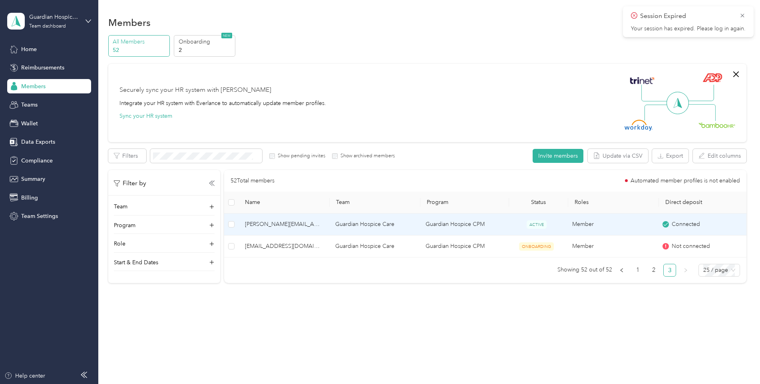 Image resolution: width=760 pixels, height=384 pixels. Describe the element at coordinates (719, 270) in the screenshot. I see `div: Page Size` at that location.